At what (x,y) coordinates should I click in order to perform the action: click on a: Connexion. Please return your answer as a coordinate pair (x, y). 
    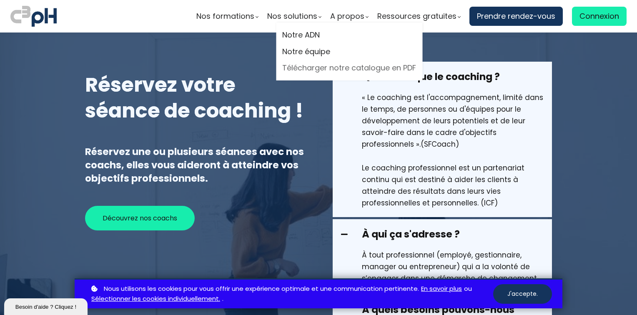
    Looking at the image, I should click on (599, 16).